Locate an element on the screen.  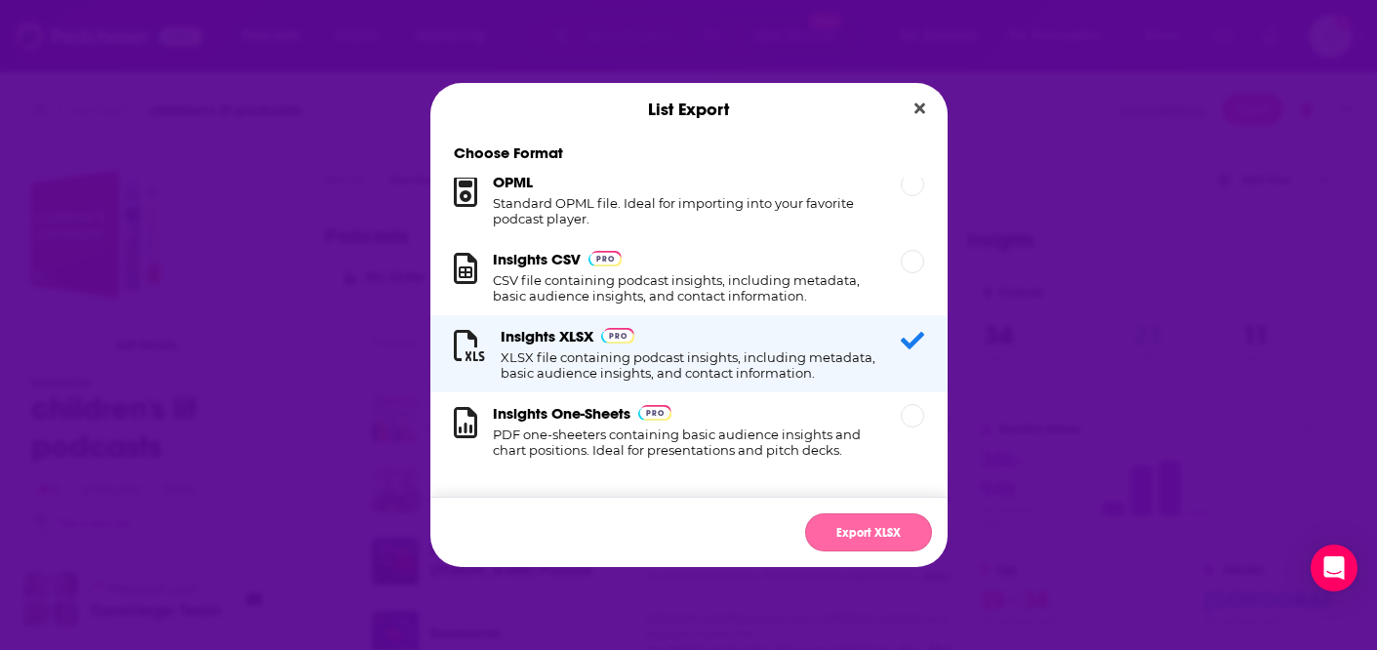
button: Close is located at coordinates (919, 108).